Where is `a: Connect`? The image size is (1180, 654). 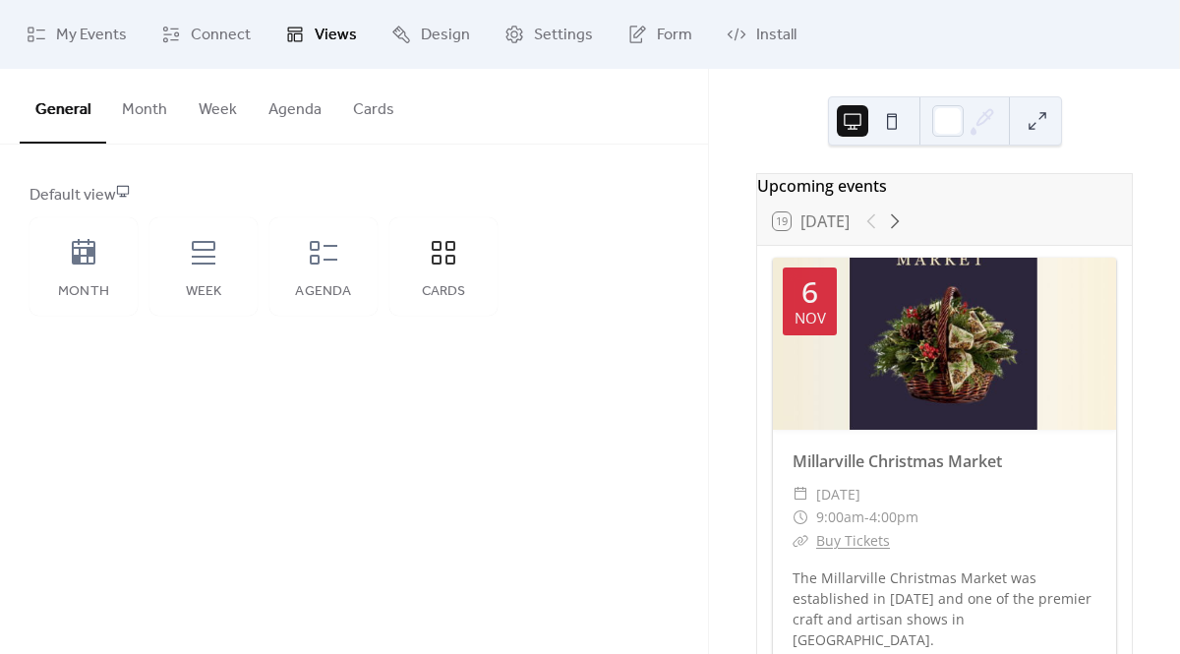 a: Connect is located at coordinates (205, 34).